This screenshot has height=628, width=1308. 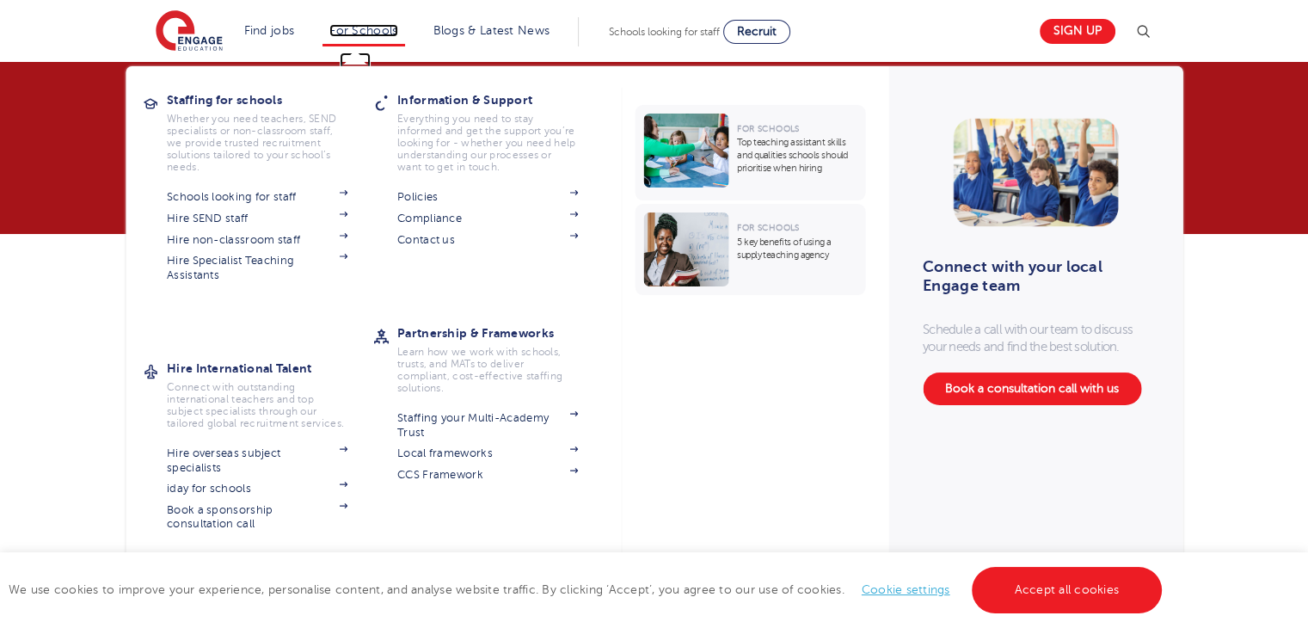 I want to click on a: CCS Framework, so click(x=488, y=475).